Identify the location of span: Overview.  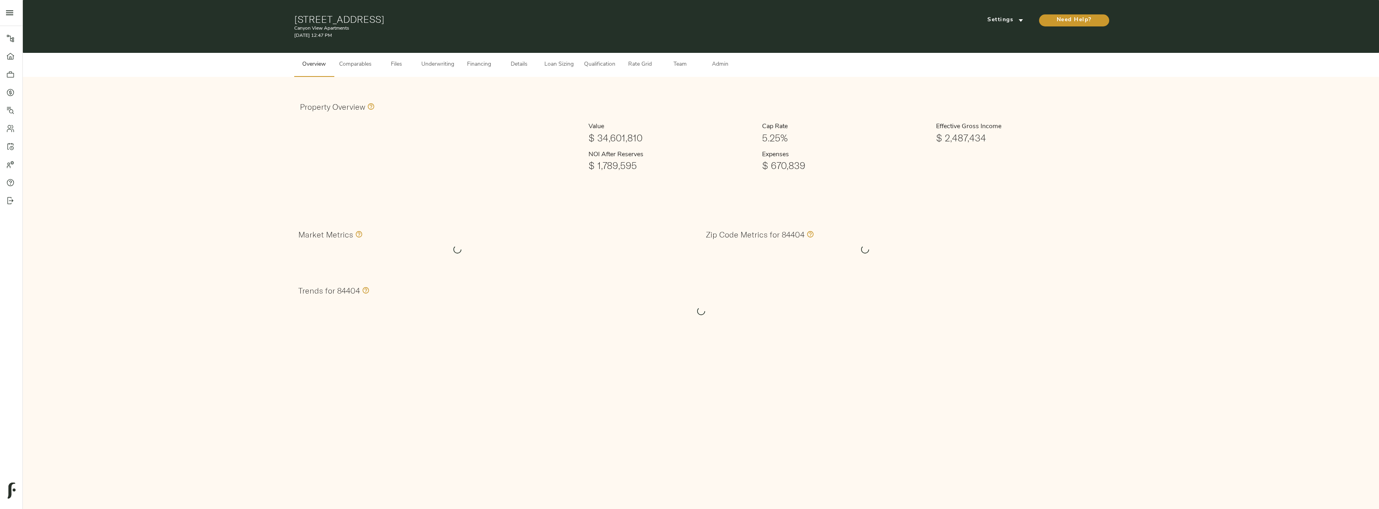
(314, 65).